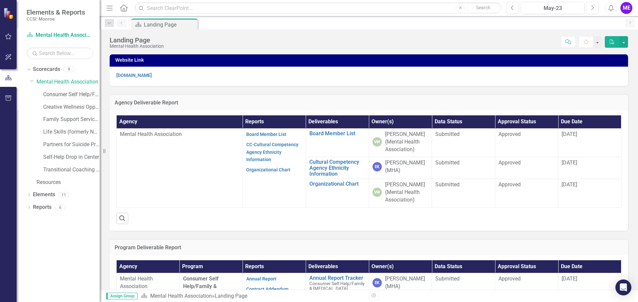 The height and width of the screenshot is (302, 638). Describe the element at coordinates (318, 8) in the screenshot. I see `input: Search ClearPoint...` at that location.